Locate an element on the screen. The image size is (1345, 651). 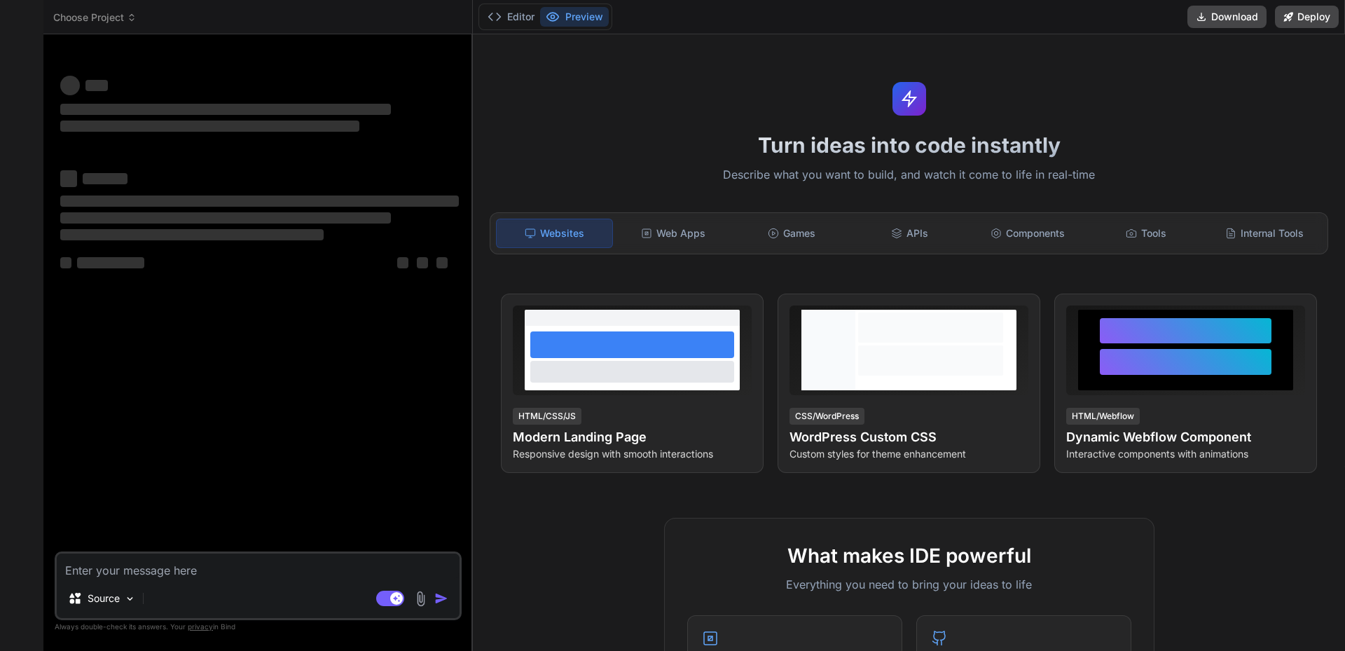
img: Pick Models is located at coordinates (130, 598).